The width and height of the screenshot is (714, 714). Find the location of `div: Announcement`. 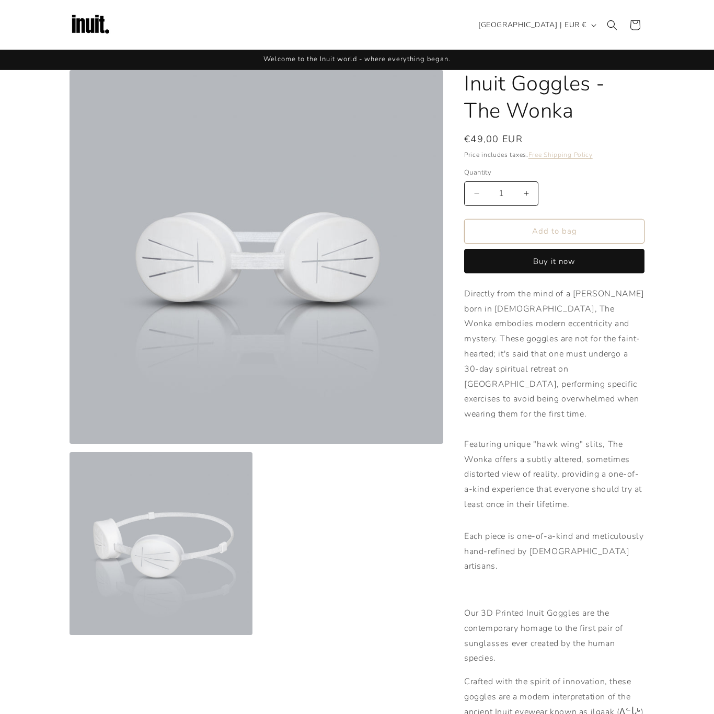

div: Announcement is located at coordinates (357, 60).